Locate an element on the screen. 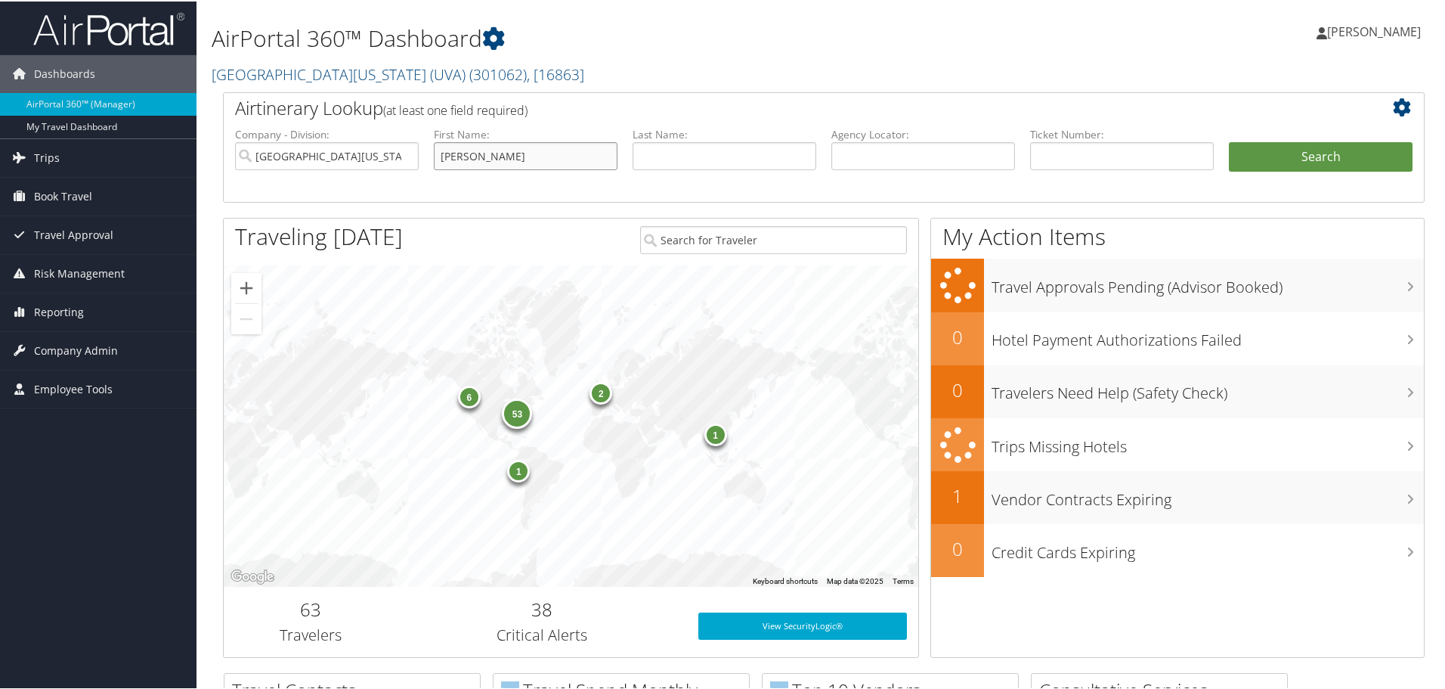 The width and height of the screenshot is (1445, 689). h2: 63 is located at coordinates (311, 608).